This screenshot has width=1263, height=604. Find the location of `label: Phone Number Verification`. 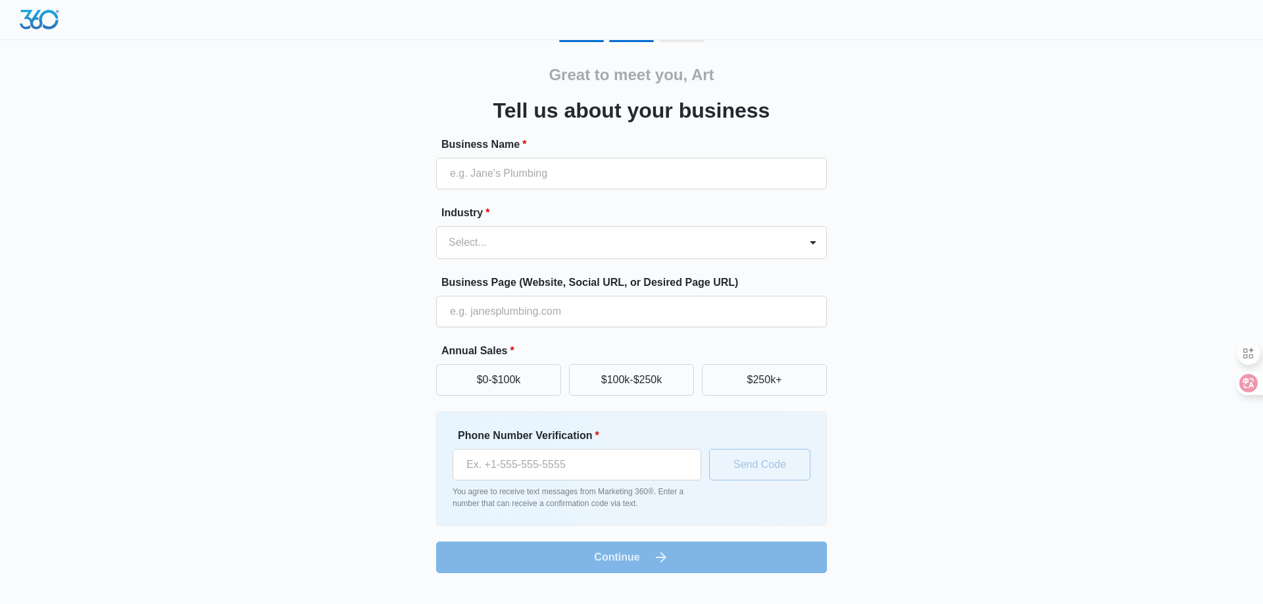

label: Phone Number Verification is located at coordinates (582, 436).